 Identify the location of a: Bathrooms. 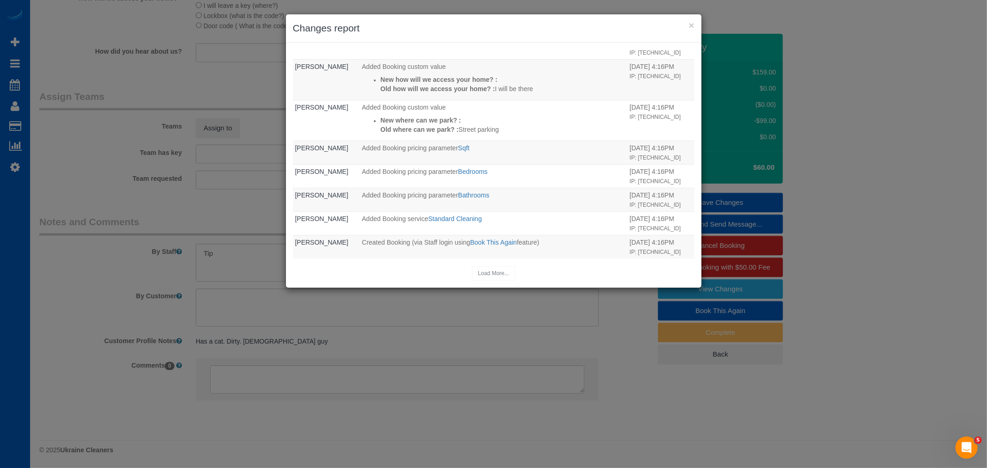
(474, 195).